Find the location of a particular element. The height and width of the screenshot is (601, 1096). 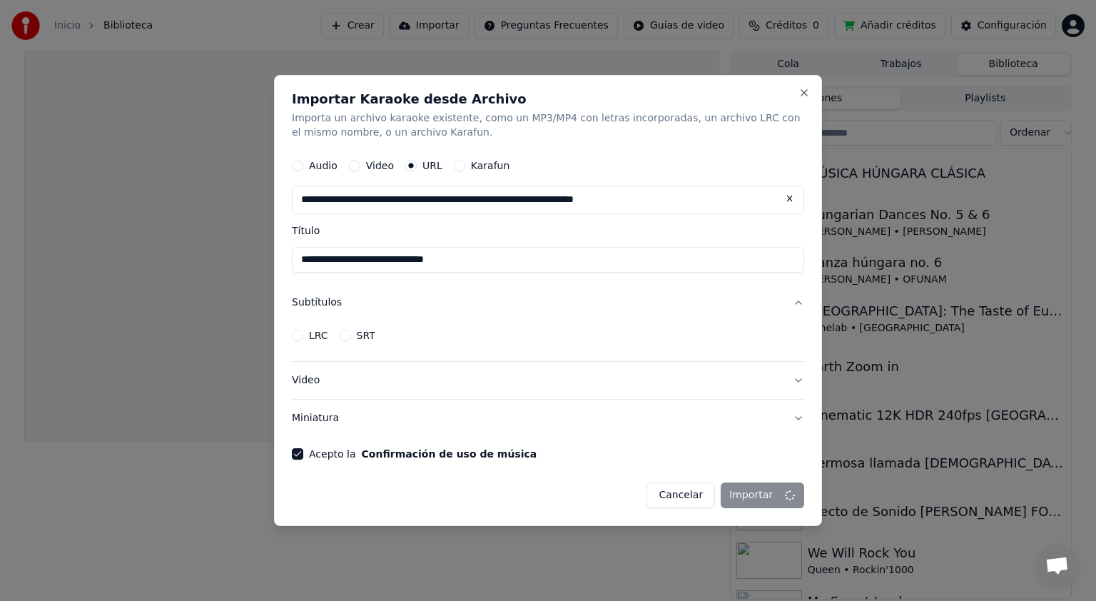

label: Acepto la is located at coordinates (423, 454).